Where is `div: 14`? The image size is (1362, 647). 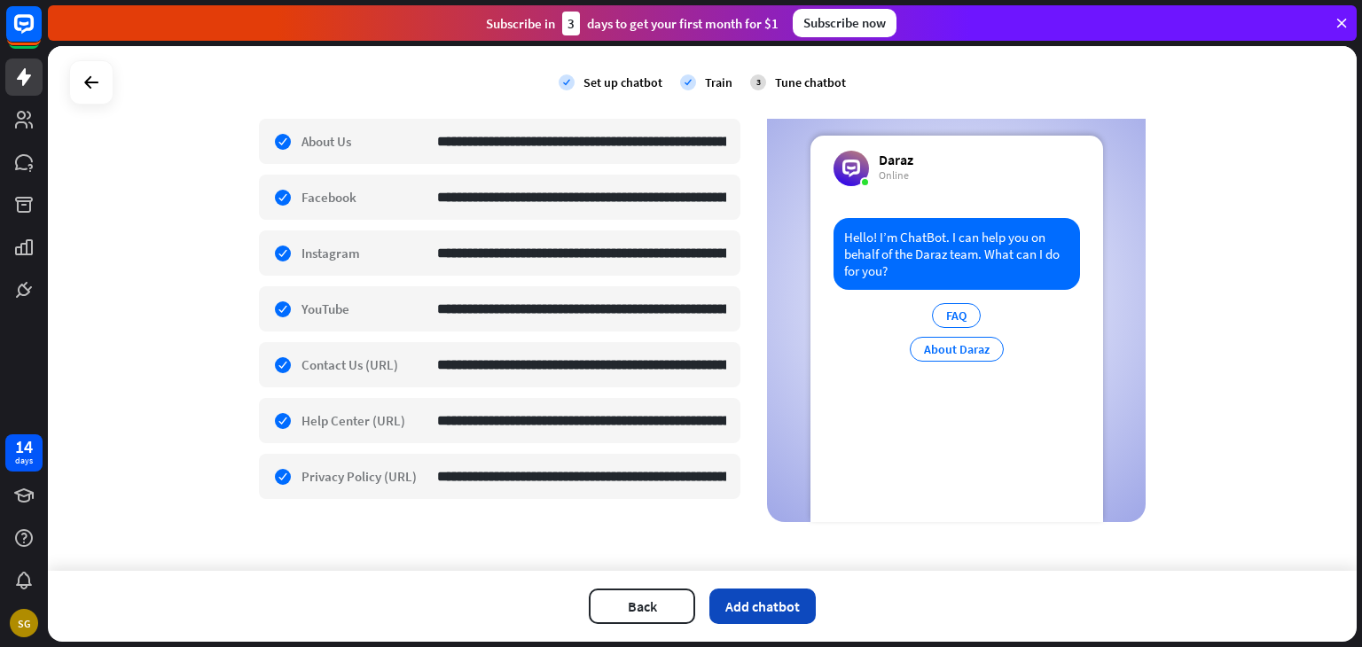
div: 14 is located at coordinates (24, 447).